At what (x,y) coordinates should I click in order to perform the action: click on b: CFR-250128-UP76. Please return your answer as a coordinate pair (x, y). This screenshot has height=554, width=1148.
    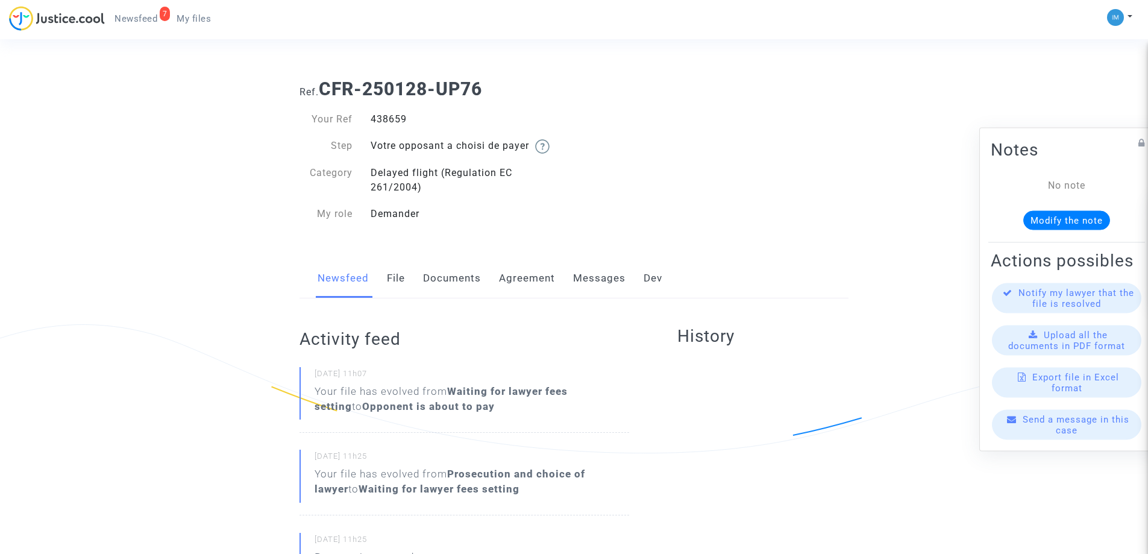
    Looking at the image, I should click on (400, 89).